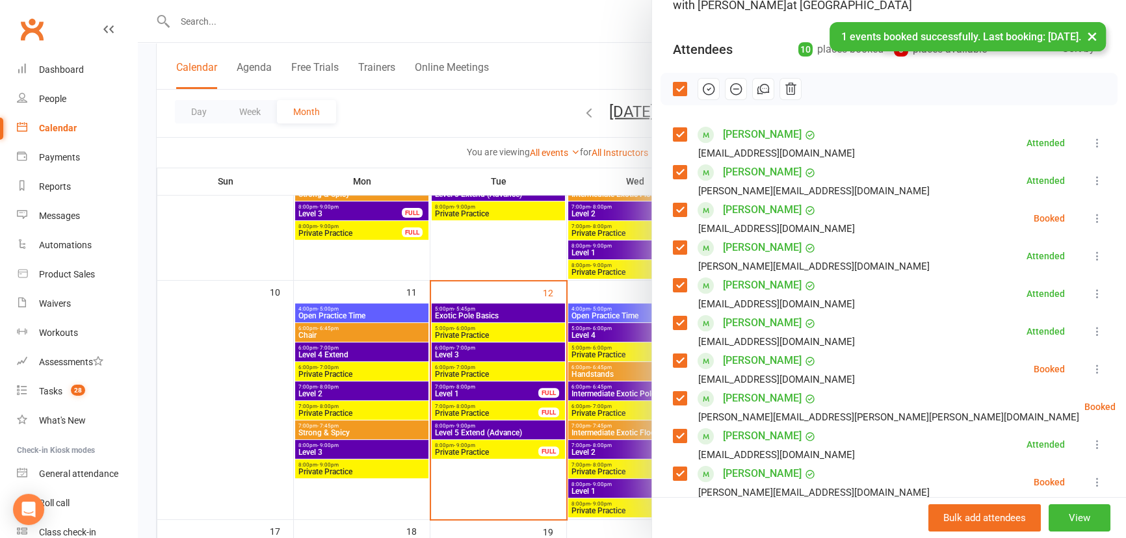 The height and width of the screenshot is (538, 1126). What do you see at coordinates (77, 70) in the screenshot?
I see `a: Dashboard` at bounding box center [77, 70].